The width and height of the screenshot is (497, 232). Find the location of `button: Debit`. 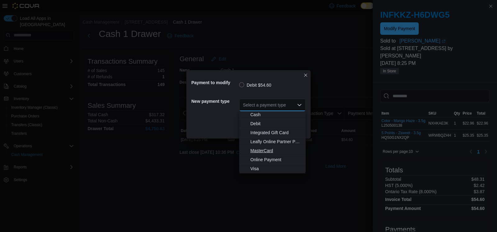

button: Debit is located at coordinates (272, 124).